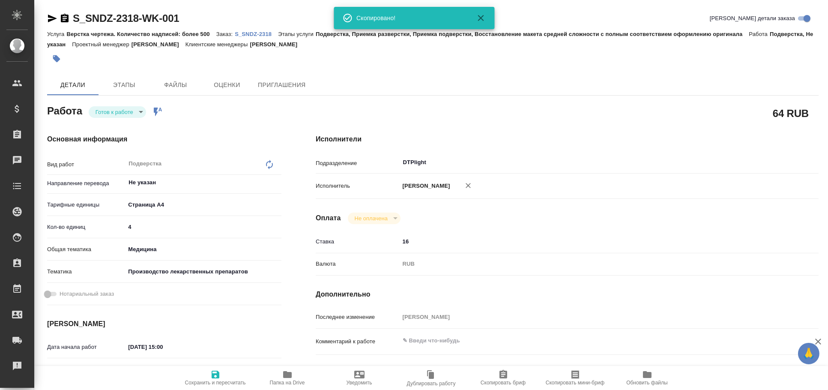  Describe the element at coordinates (358, 241) in the screenshot. I see `p: Ставка` at that location.